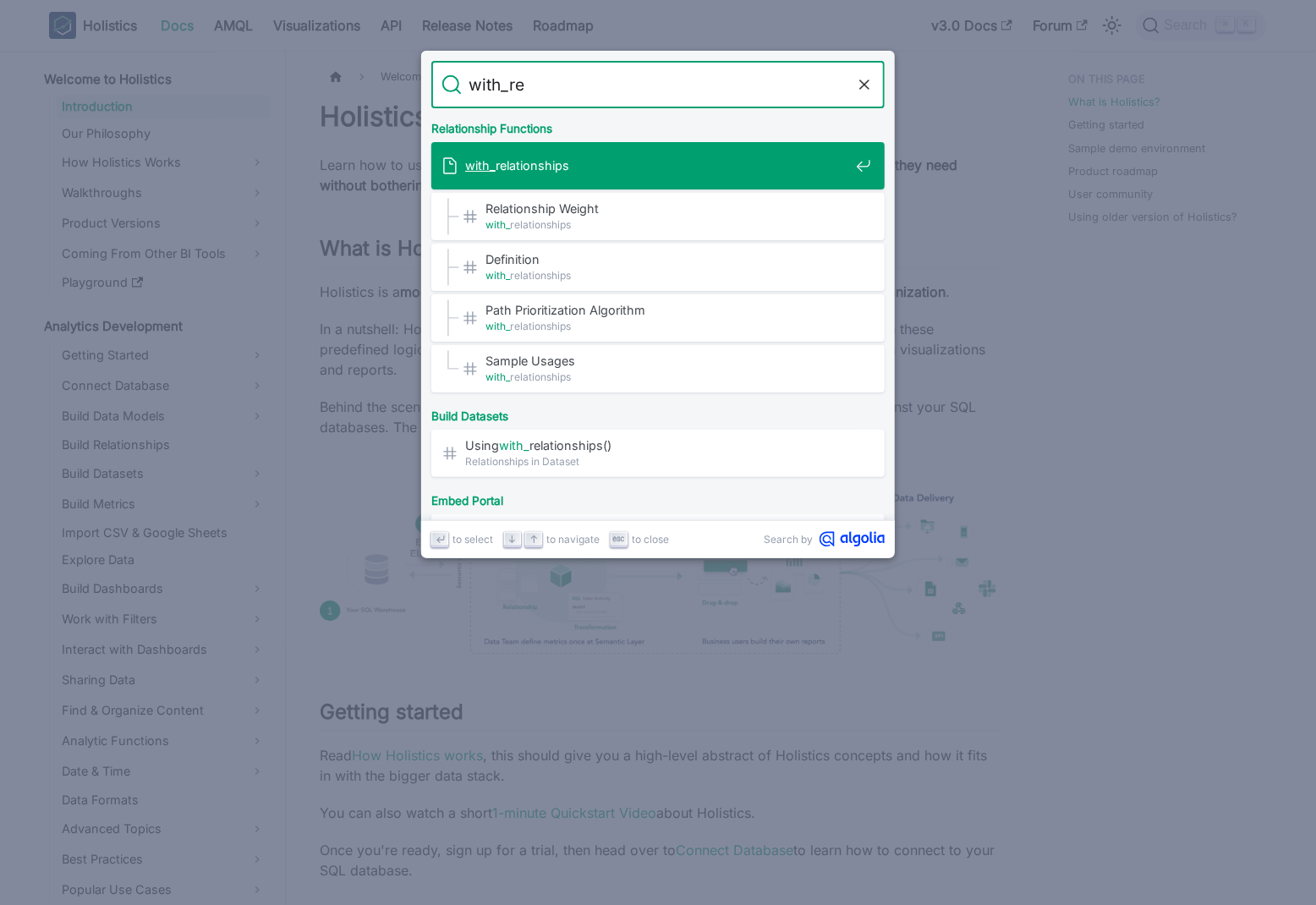  I want to click on svg: Arrow up, so click(534, 539).